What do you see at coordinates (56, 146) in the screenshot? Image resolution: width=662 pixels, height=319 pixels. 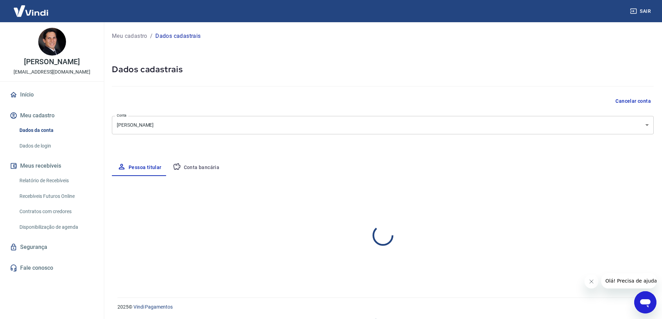 I see `a: Dados de login` at bounding box center [56, 146].